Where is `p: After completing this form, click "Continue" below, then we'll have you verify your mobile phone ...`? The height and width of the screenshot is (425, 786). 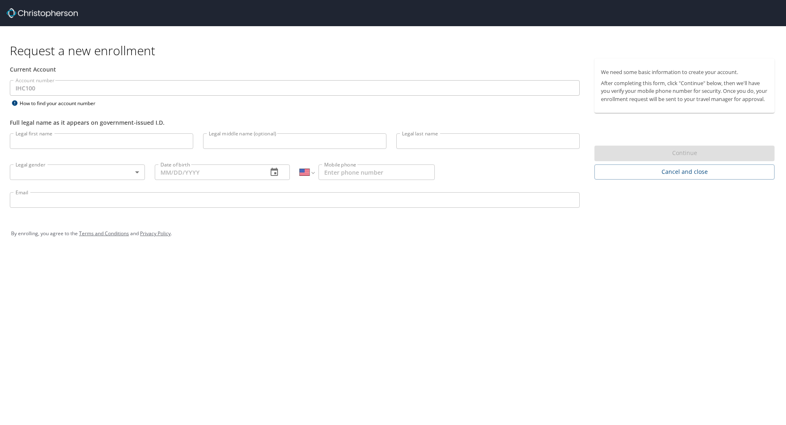
p: After completing this form, click "Continue" below, then we'll have you verify your mobile phone ... is located at coordinates (685, 91).